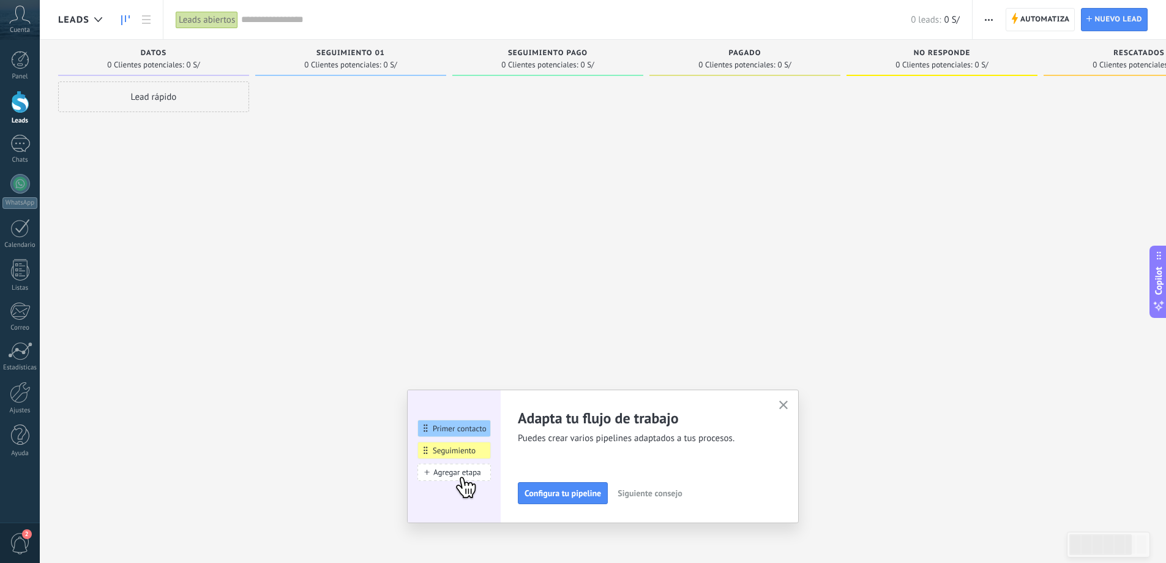 The height and width of the screenshot is (563, 1166). What do you see at coordinates (1139, 53) in the screenshot?
I see `span: rescatados` at bounding box center [1139, 53].